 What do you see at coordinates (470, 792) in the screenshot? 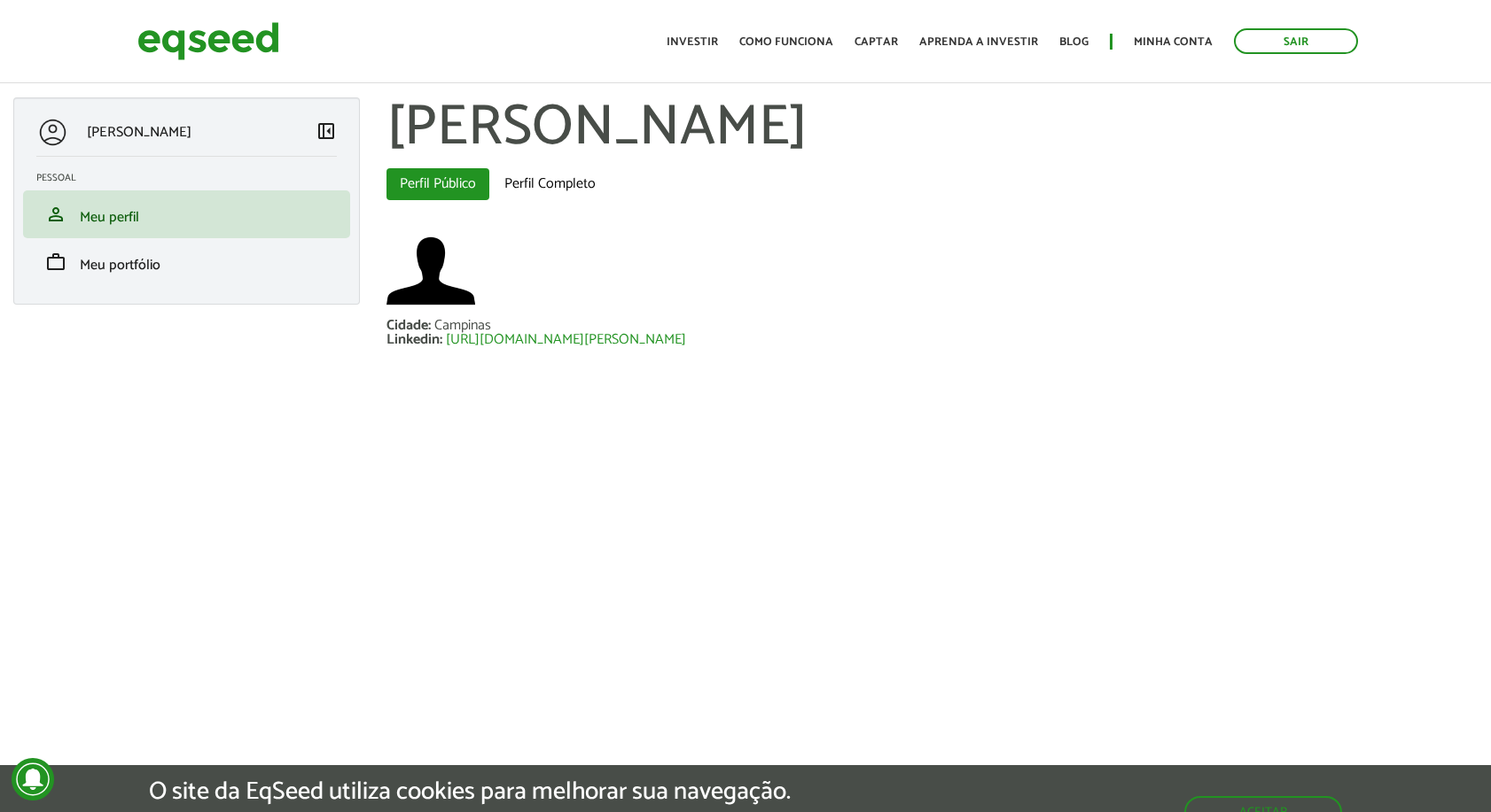
I see `h5: O site da EqSeed utiliza cookies para melhorar sua navegação.` at bounding box center [470, 792].